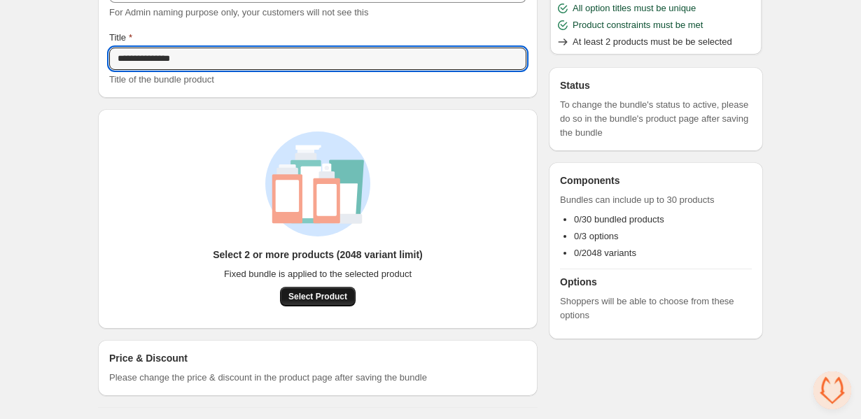  I want to click on span: Title of the bundle product, so click(162, 79).